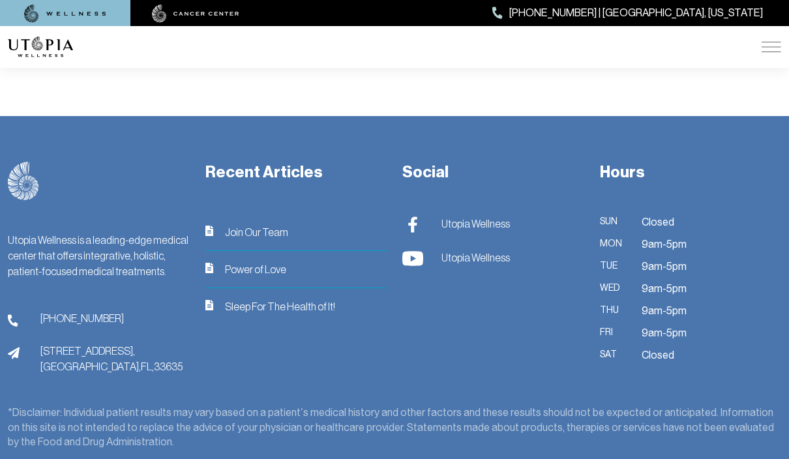 The height and width of the screenshot is (459, 789). Describe the element at coordinates (493, 172) in the screenshot. I see `h3: Social` at that location.